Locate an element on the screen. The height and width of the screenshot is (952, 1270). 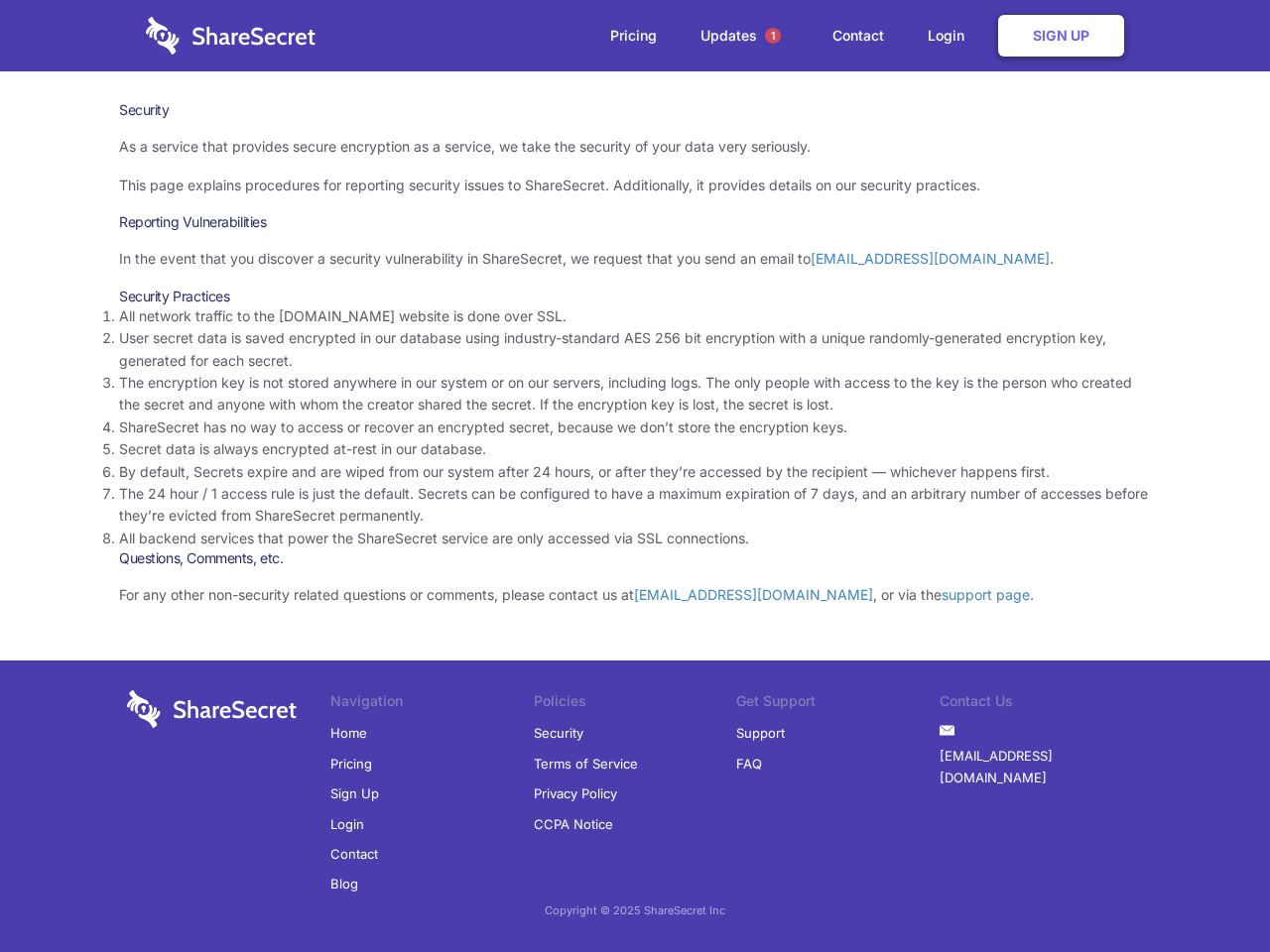
li: Secret data is always encrypted at-rest in our database. is located at coordinates (635, 450).